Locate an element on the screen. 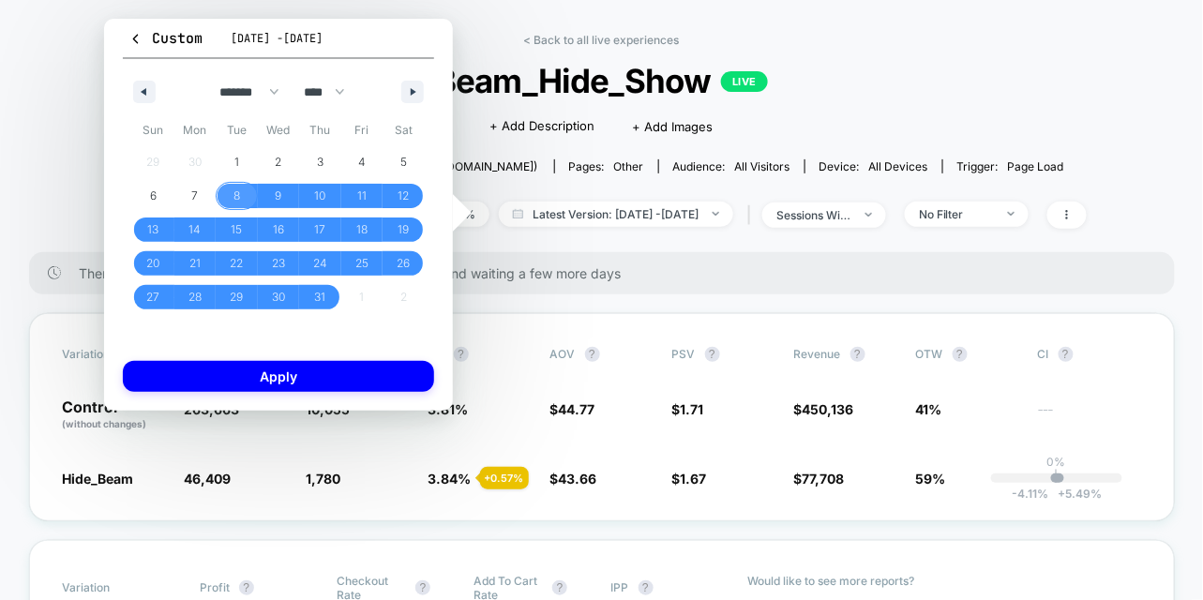  span: -4.11 % is located at coordinates (1031, 493).